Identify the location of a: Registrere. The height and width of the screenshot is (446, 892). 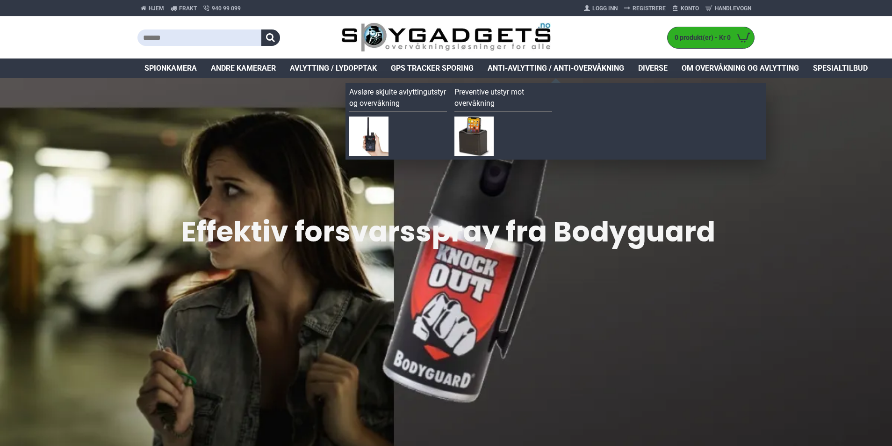
(645, 8).